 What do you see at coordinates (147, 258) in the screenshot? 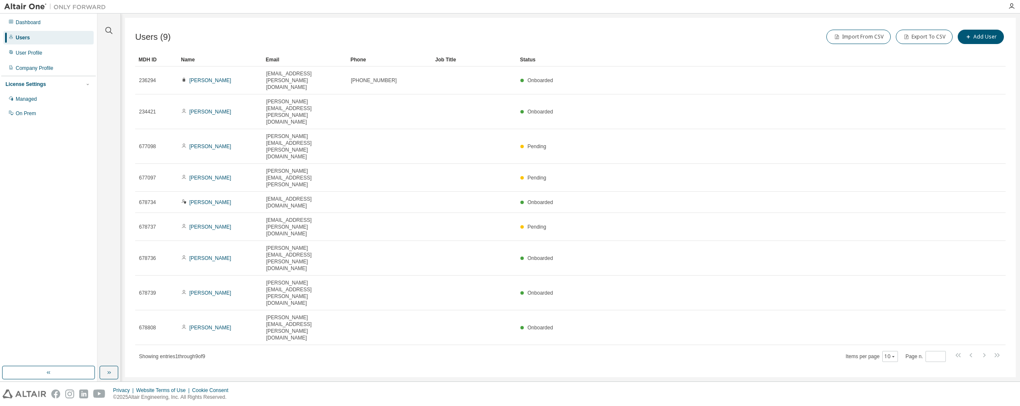
I see `span: 678736` at bounding box center [147, 258].